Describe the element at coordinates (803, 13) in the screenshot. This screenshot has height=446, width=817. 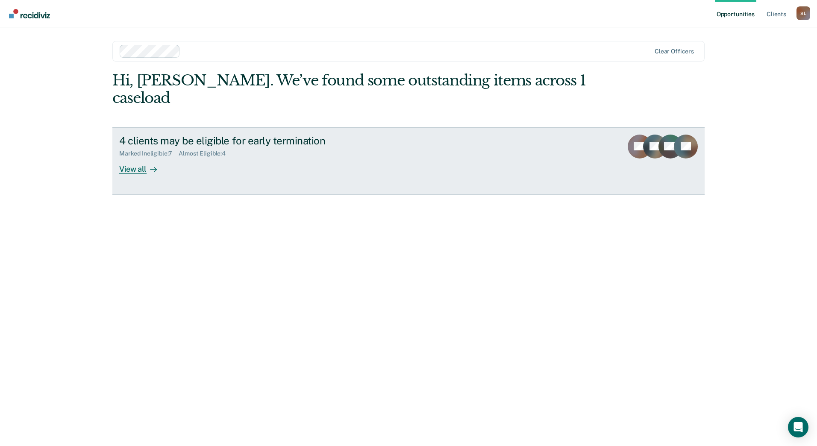
I see `div: S L` at that location.